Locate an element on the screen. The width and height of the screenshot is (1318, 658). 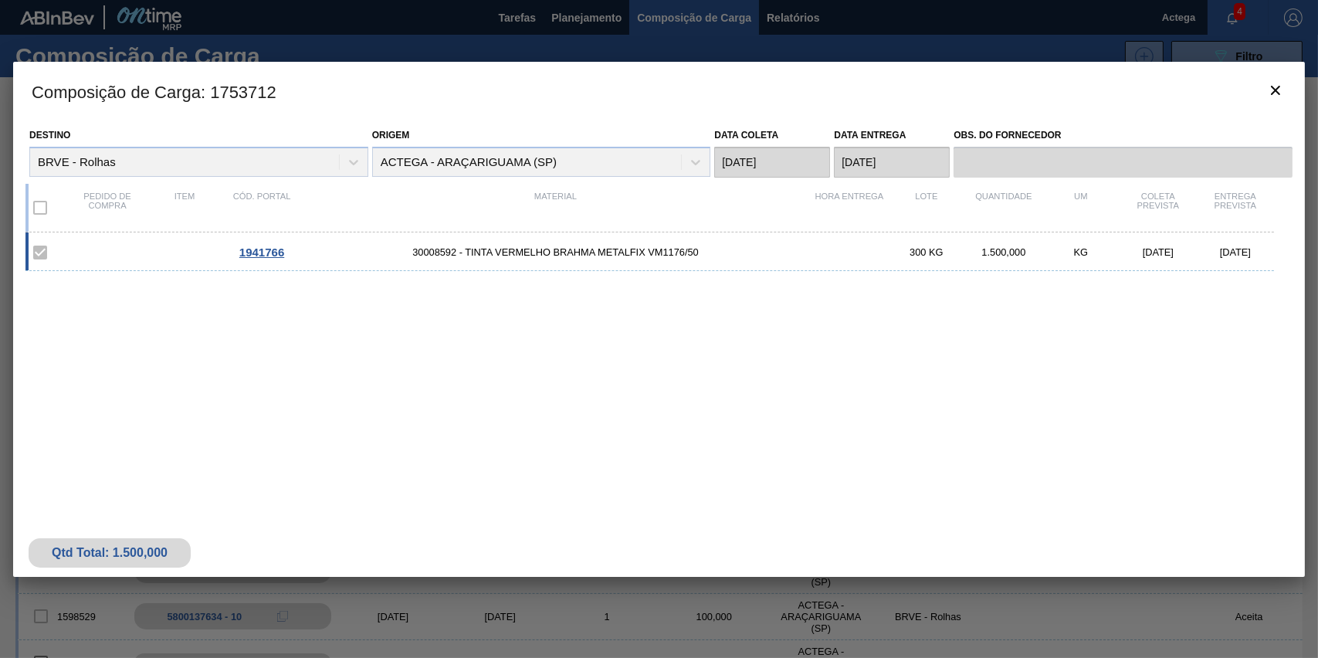
div: Coleta Prevista is located at coordinates (1158, 208).